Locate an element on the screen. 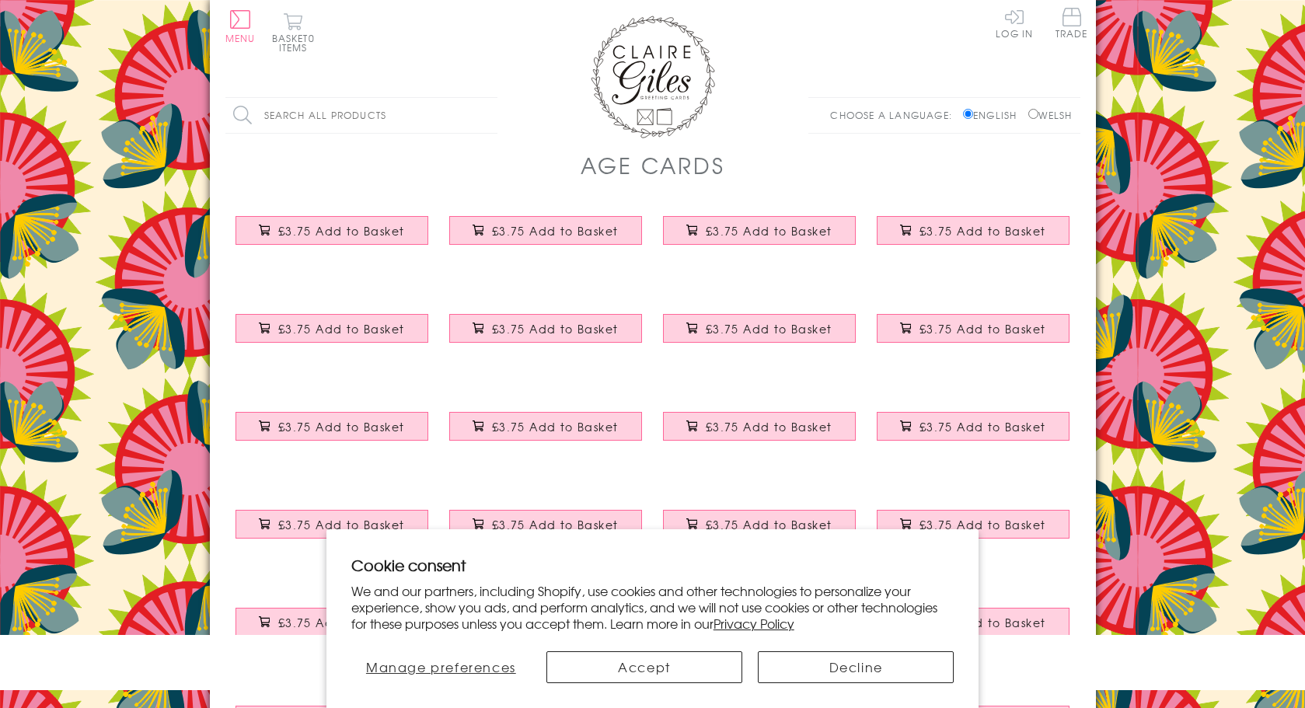 This screenshot has width=1305, height=708. input: Welsh is located at coordinates (1033, 113).